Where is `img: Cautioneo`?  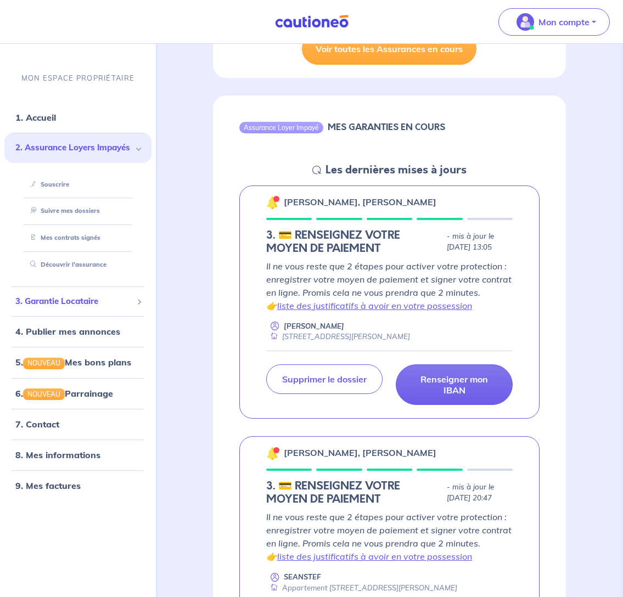 img: Cautioneo is located at coordinates (312, 21).